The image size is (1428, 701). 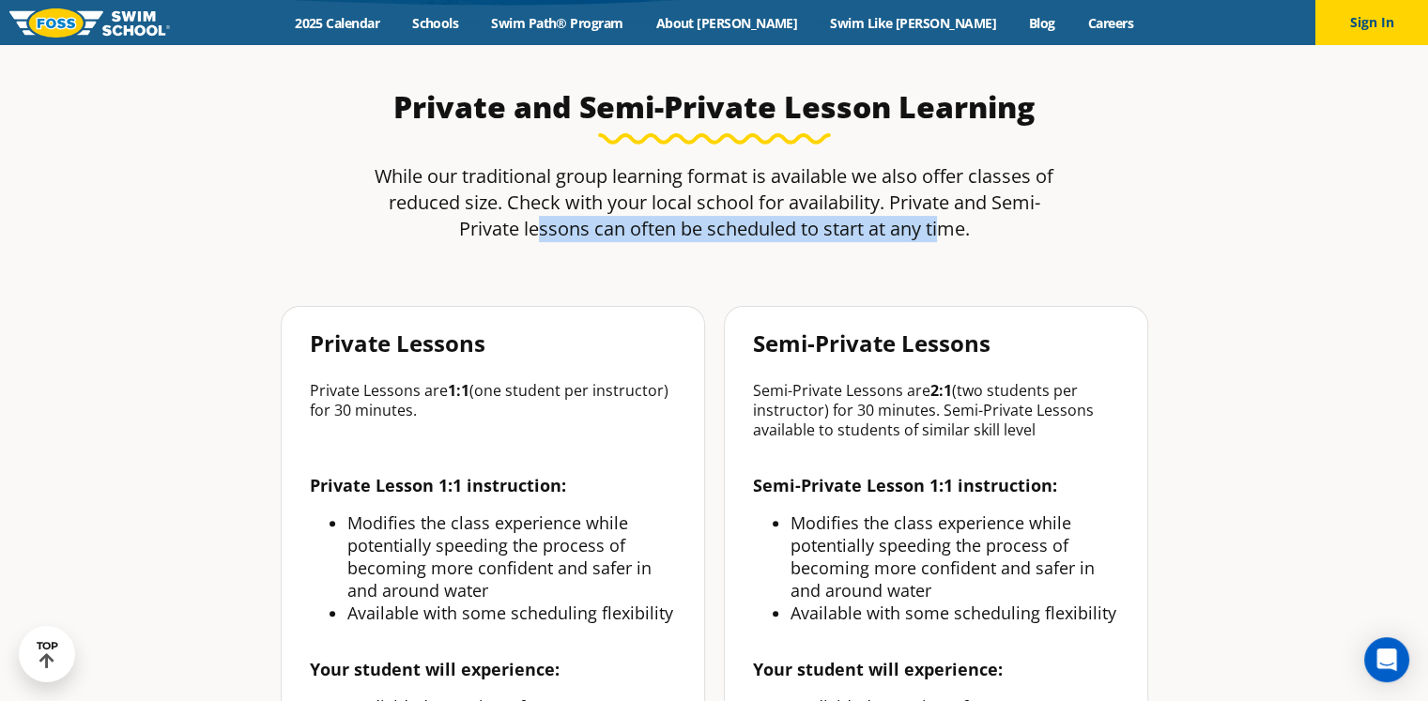 I want to click on strong: Private Lesson 1:1 instruction:, so click(x=437, y=485).